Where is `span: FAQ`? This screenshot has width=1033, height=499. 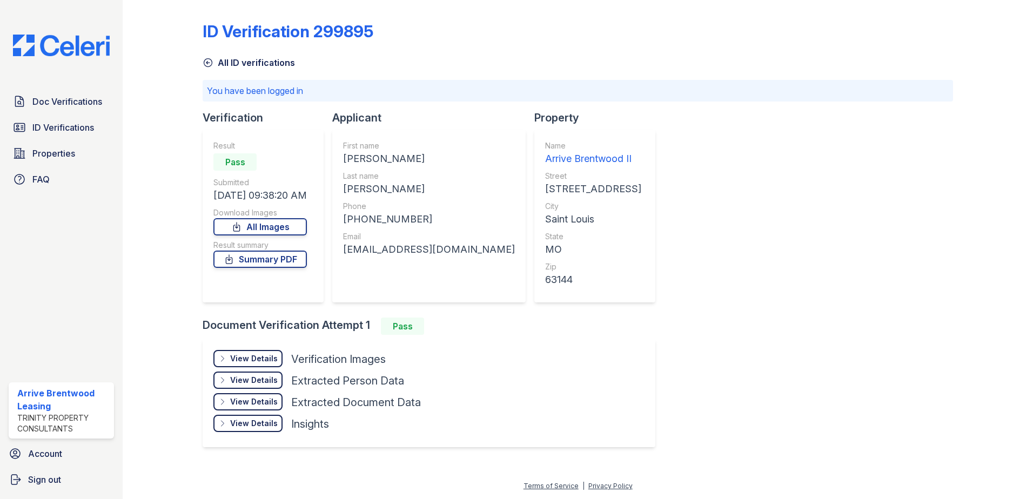 span: FAQ is located at coordinates (41, 179).